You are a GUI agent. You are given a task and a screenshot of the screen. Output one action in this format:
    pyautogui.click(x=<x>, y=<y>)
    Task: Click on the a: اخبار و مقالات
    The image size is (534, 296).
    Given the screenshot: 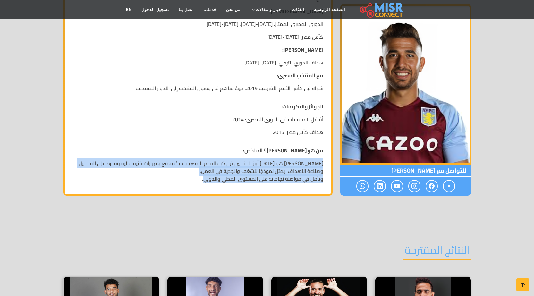 What is the action you would take?
    pyautogui.click(x=266, y=10)
    